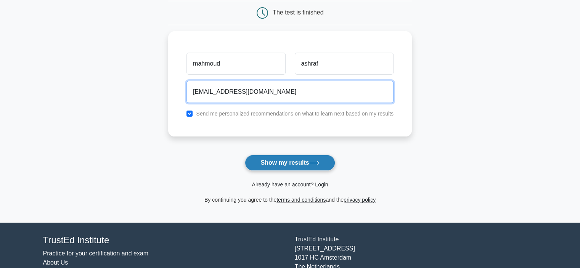 Image resolution: width=580 pixels, height=268 pixels. I want to click on h4: TrustEd Institute, so click(164, 240).